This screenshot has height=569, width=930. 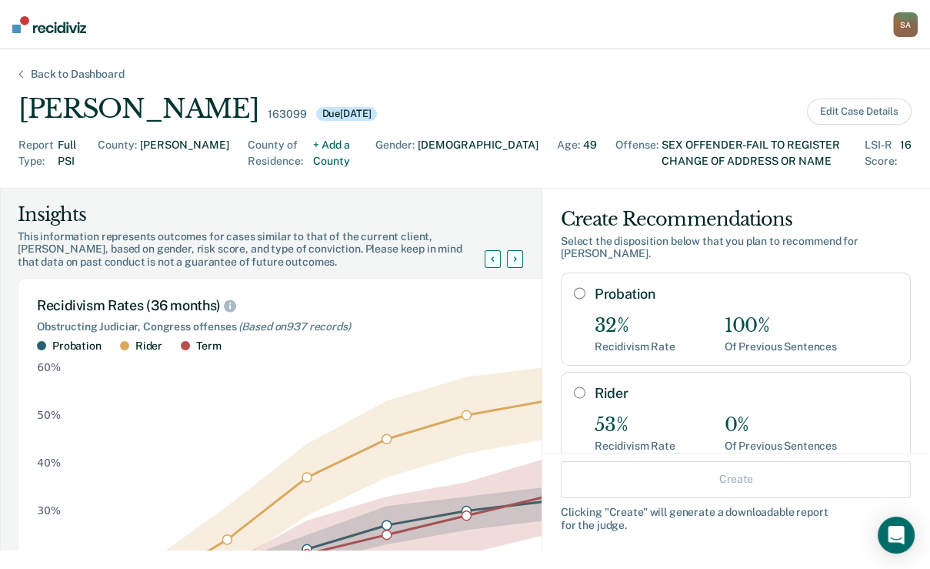 I want to click on div: 0%, so click(x=781, y=425).